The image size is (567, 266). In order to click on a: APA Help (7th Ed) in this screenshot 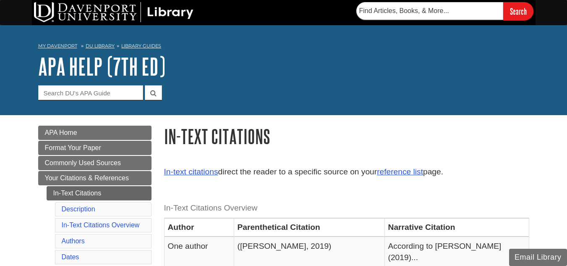, I will do `click(102, 66)`.